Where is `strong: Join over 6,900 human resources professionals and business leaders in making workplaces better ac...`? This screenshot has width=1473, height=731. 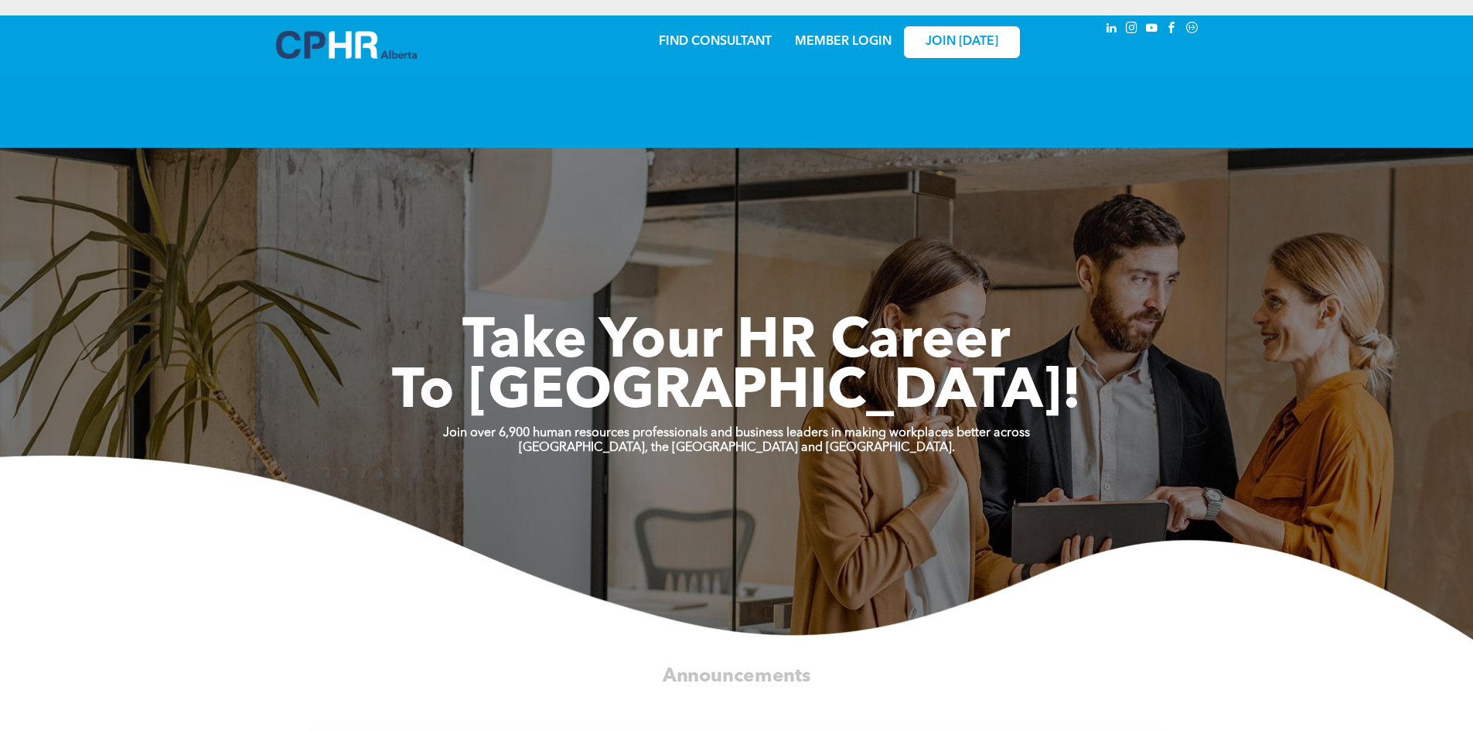
strong: Join over 6,900 human resources professionals and business leaders in making workplaces better ac... is located at coordinates (736, 433).